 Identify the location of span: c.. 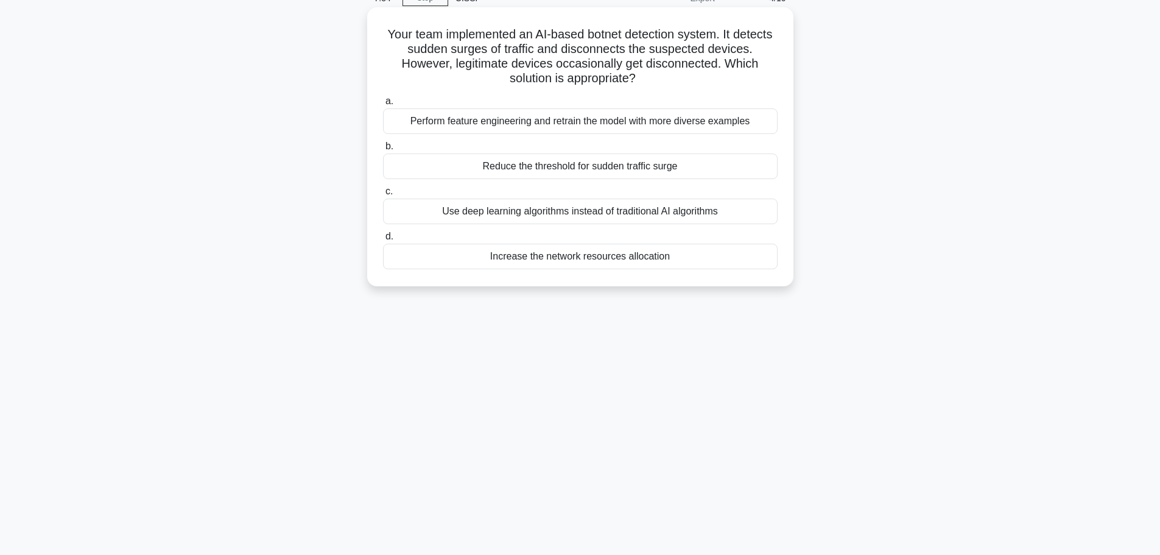
(389, 191).